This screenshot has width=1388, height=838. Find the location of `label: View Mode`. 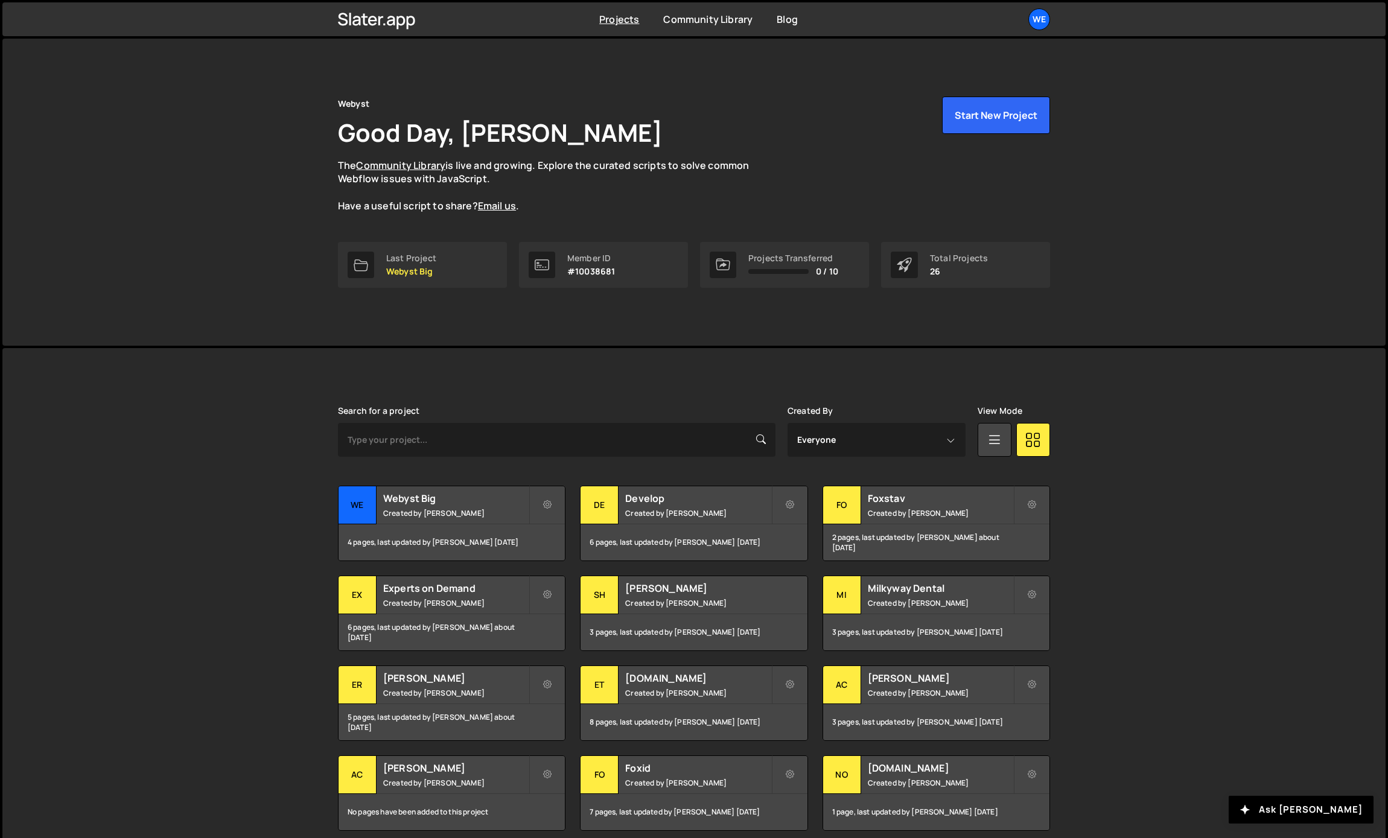

label: View Mode is located at coordinates (1000, 411).